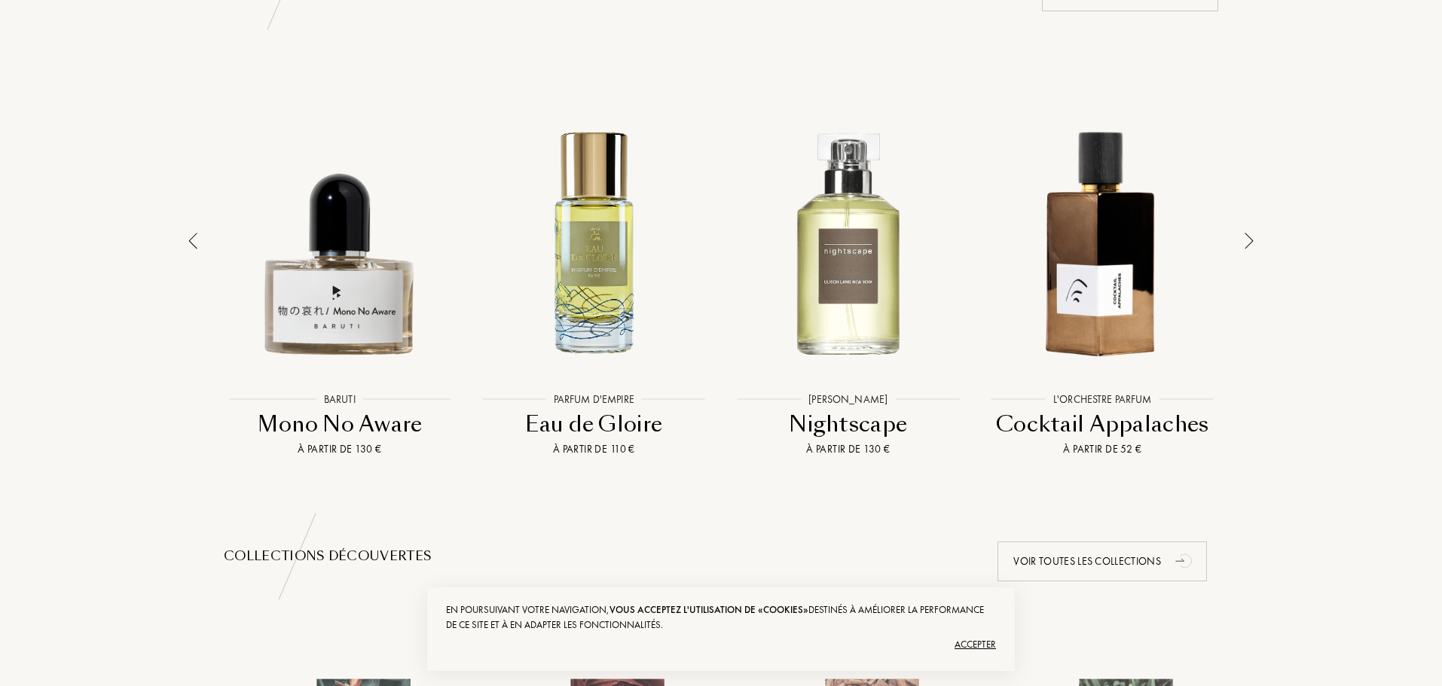 The width and height of the screenshot is (1442, 686). What do you see at coordinates (1102, 399) in the screenshot?
I see `div: L'Orchestre Parfum` at bounding box center [1102, 399].